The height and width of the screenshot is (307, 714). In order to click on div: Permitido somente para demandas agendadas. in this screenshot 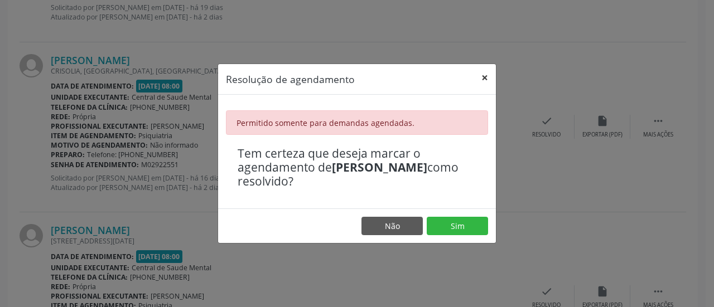, I will do `click(357, 123)`.